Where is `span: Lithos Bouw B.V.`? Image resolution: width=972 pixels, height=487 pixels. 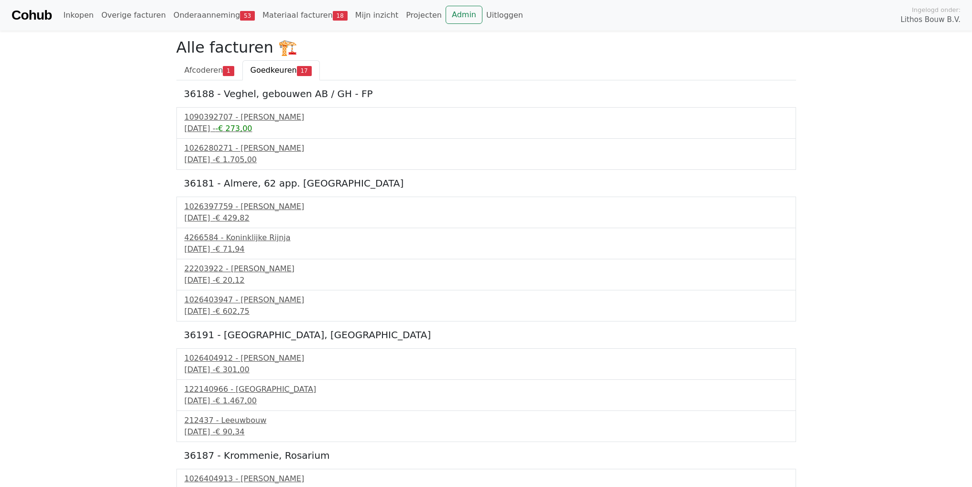
span: Lithos Bouw B.V. is located at coordinates (930, 20).